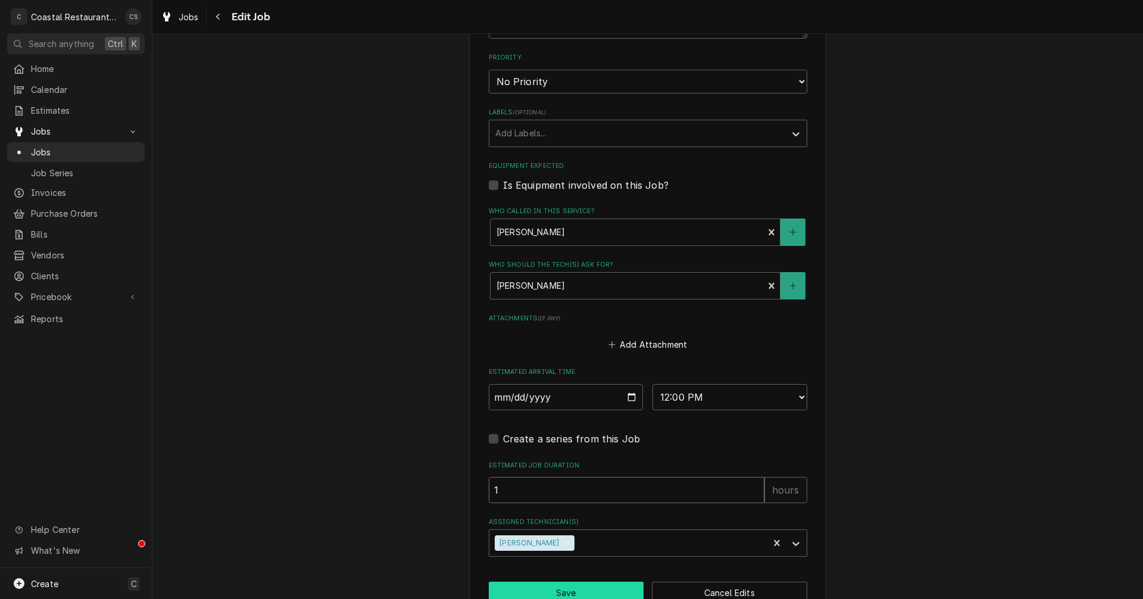 This screenshot has height=599, width=1143. I want to click on span: Edit Job, so click(249, 17).